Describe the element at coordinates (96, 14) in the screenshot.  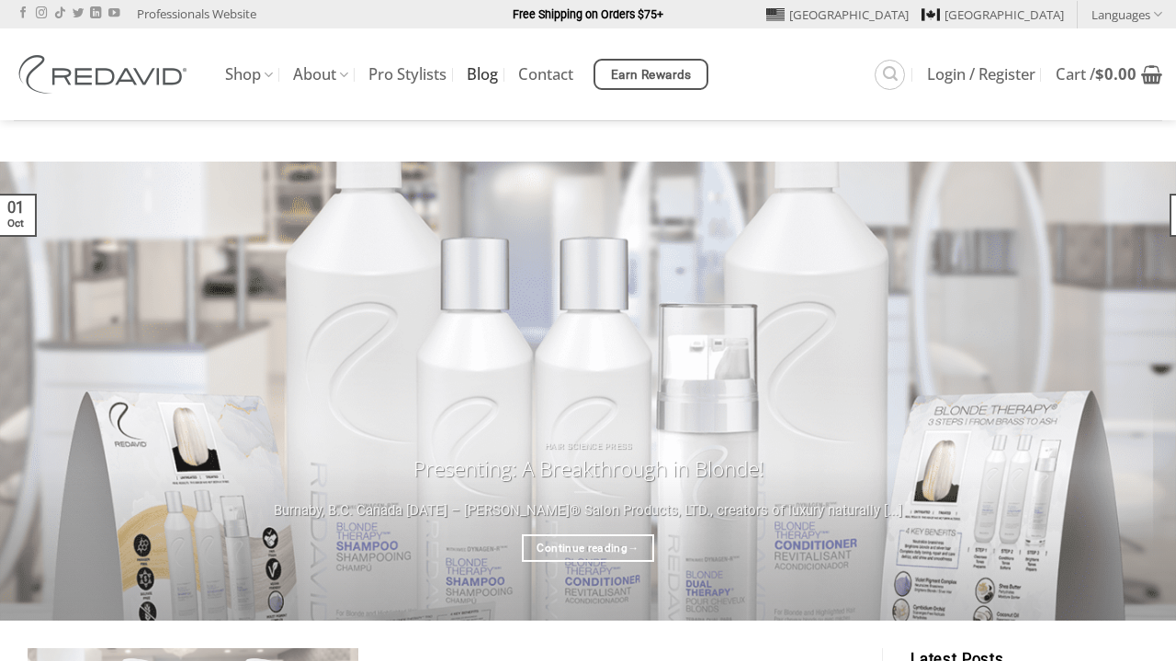
I see `a: Follow on LinkedIn` at that location.